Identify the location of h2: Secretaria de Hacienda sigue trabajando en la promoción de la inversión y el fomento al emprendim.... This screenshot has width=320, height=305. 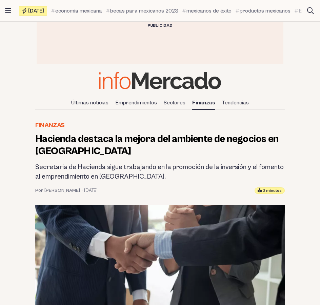
(160, 172).